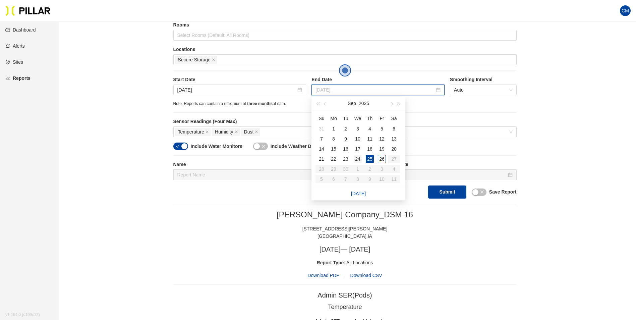  I want to click on td: 2025-09-04, so click(370, 129).